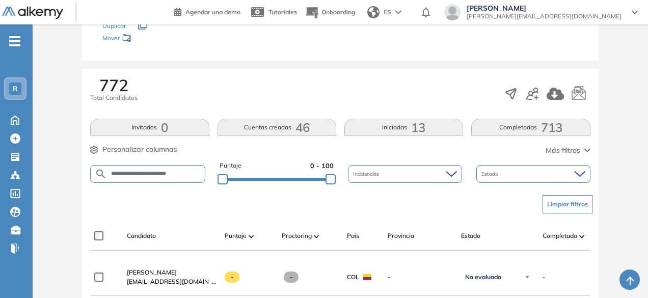 The image size is (648, 298). Describe the element at coordinates (568, 150) in the screenshot. I see `button: Más filtros` at that location.